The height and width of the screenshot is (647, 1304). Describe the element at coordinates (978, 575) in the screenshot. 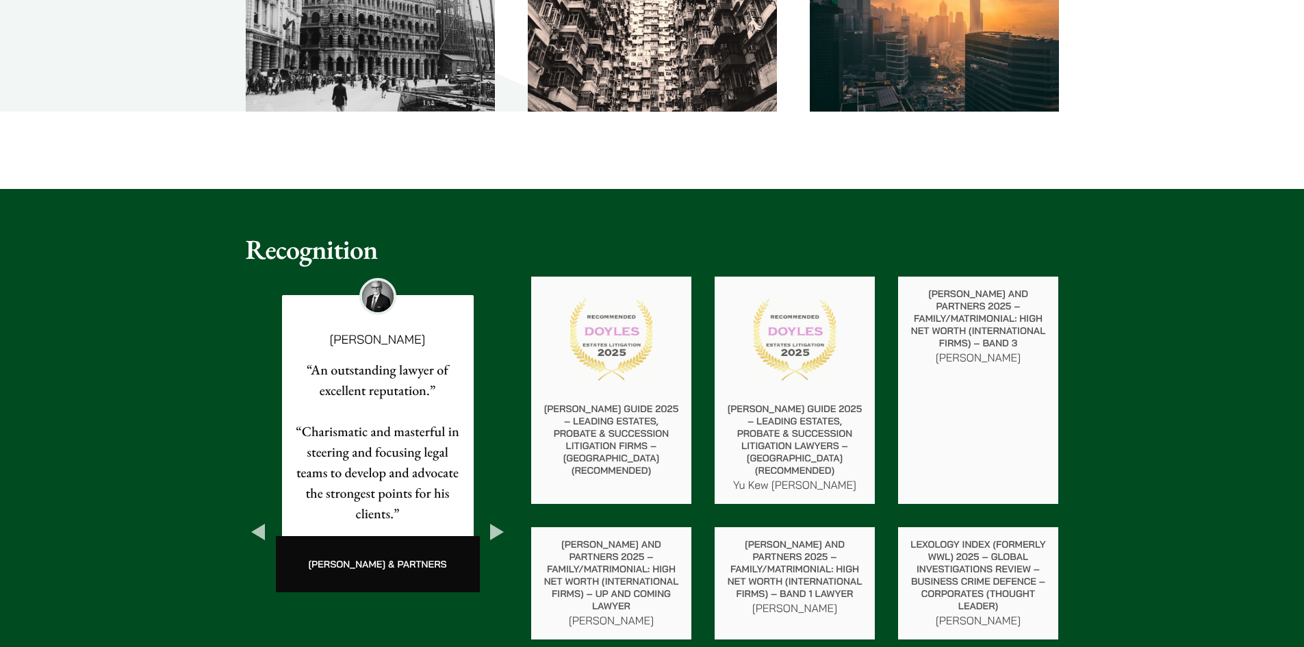

I see `p: Lexology Index (formerly WWL) 2025 – Global Investigations Review – Business Crime Defence – Corp...` at that location.